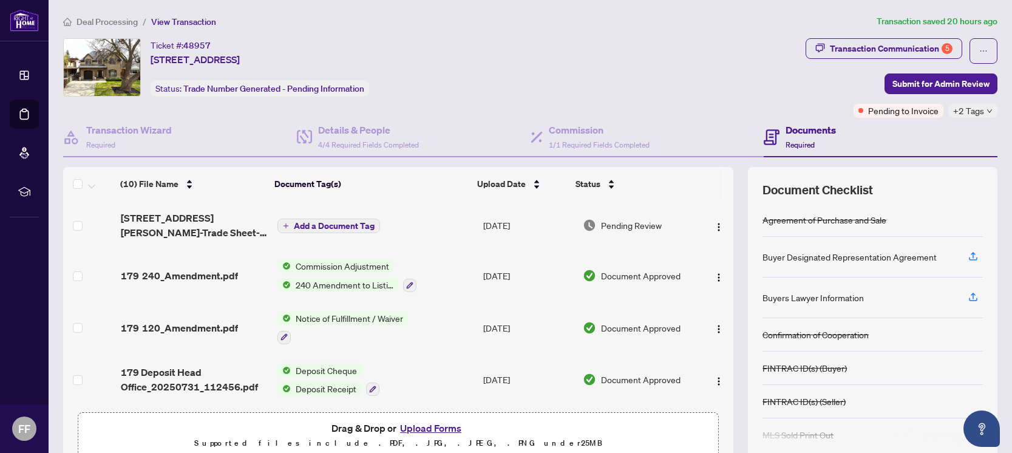 The width and height of the screenshot is (1012, 453). Describe the element at coordinates (149, 184) in the screenshot. I see `span: (10) File Name` at that location.